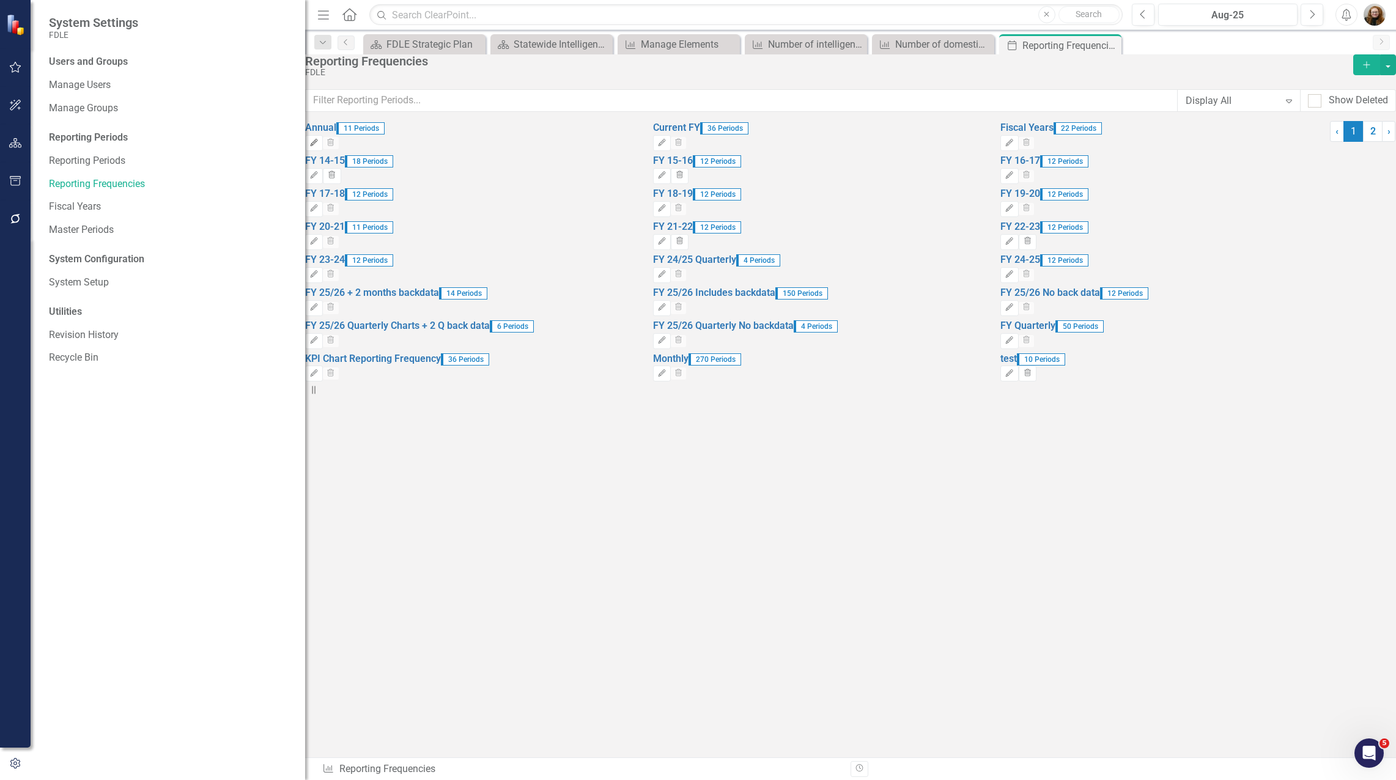  What do you see at coordinates (1020, 226) in the screenshot?
I see `a: FY 22-23` at bounding box center [1020, 226].